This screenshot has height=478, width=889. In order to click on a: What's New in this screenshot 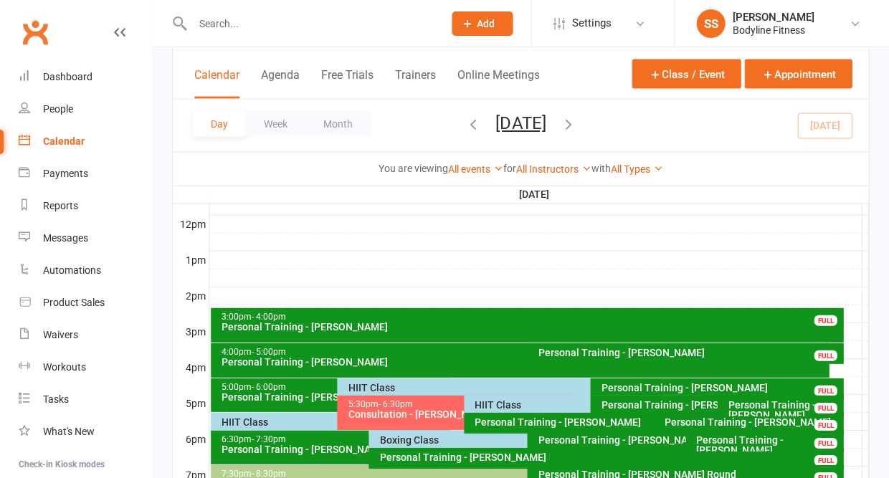, I will do `click(85, 432)`.